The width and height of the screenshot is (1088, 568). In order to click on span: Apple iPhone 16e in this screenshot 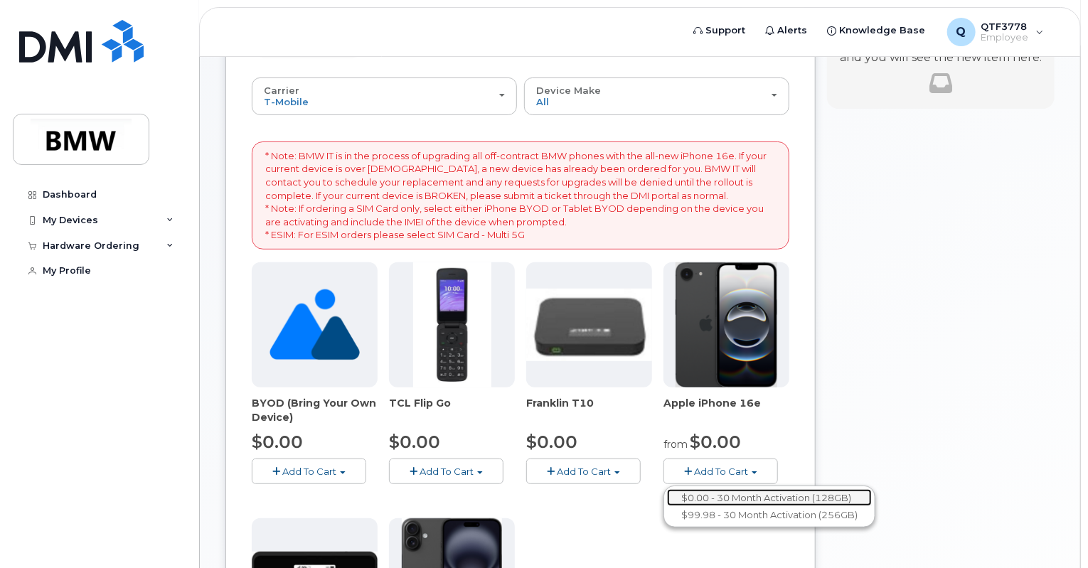, I will do `click(726, 410)`.